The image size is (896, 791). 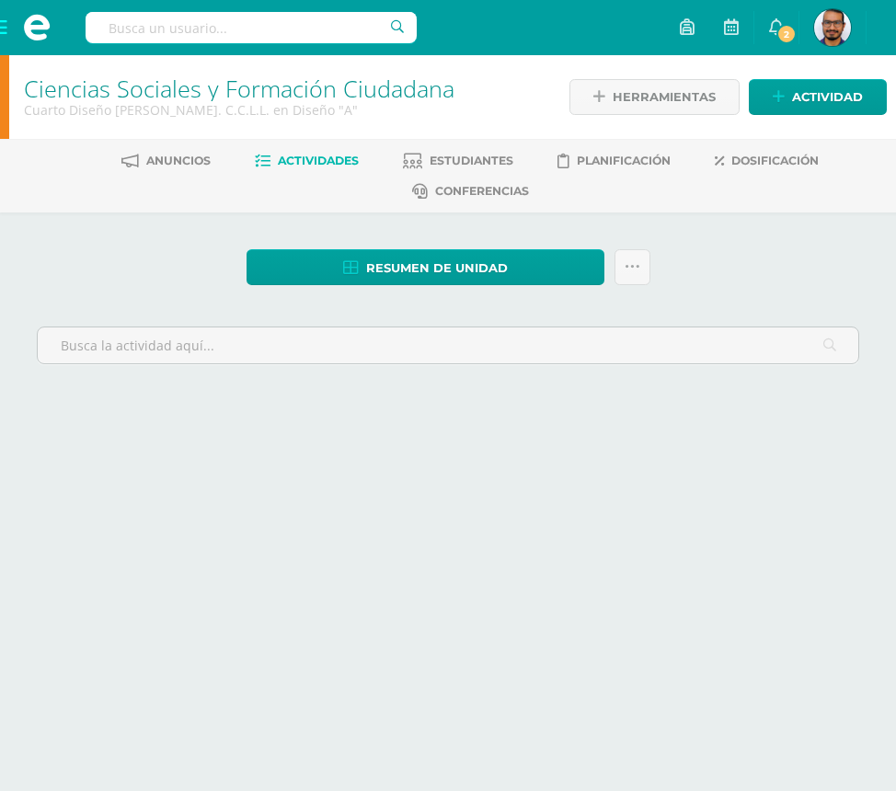 What do you see at coordinates (458, 161) in the screenshot?
I see `a: Estudiantes` at bounding box center [458, 161].